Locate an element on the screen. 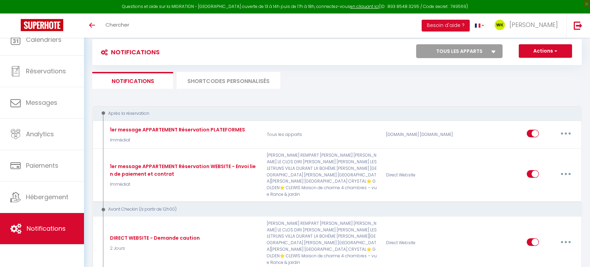 The height and width of the screenshot is (267, 590). h3: Notifications is located at coordinates (129, 52).